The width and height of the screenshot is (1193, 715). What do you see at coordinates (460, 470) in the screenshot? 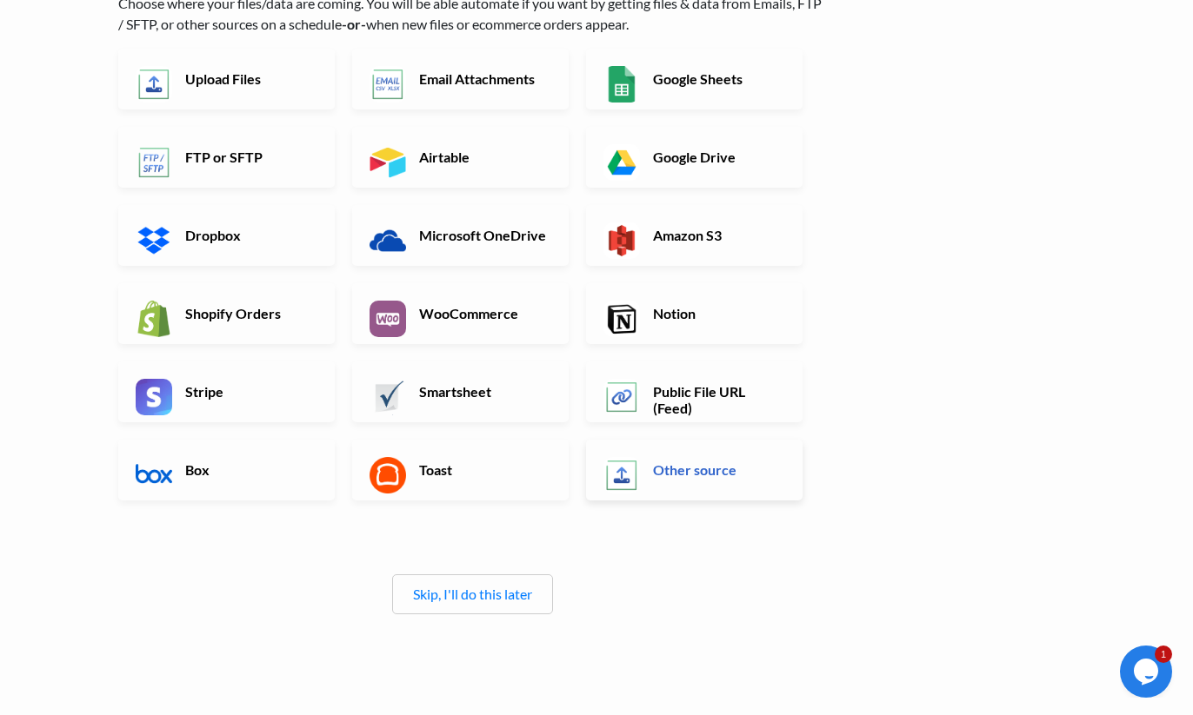
I see `a: Toast` at bounding box center [460, 470].